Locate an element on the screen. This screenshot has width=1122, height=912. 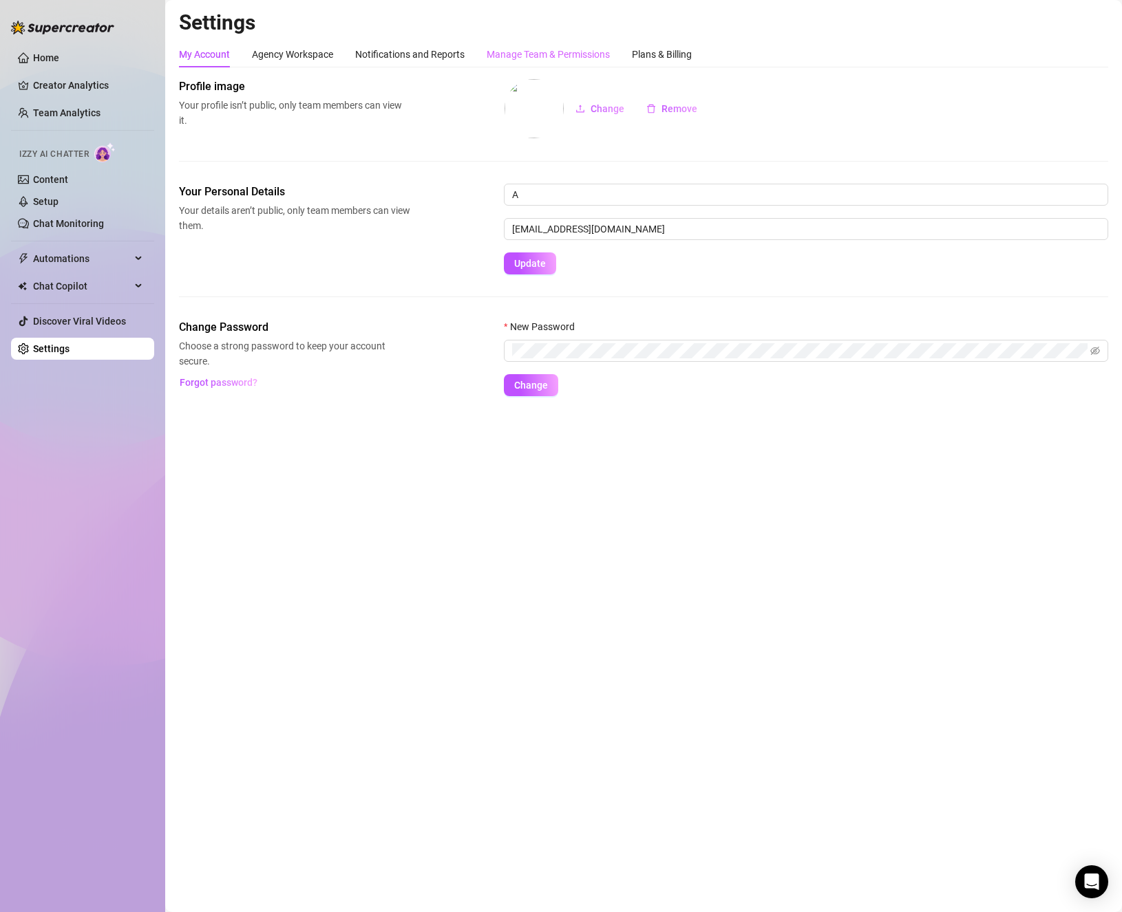
span: upload is located at coordinates (580, 109).